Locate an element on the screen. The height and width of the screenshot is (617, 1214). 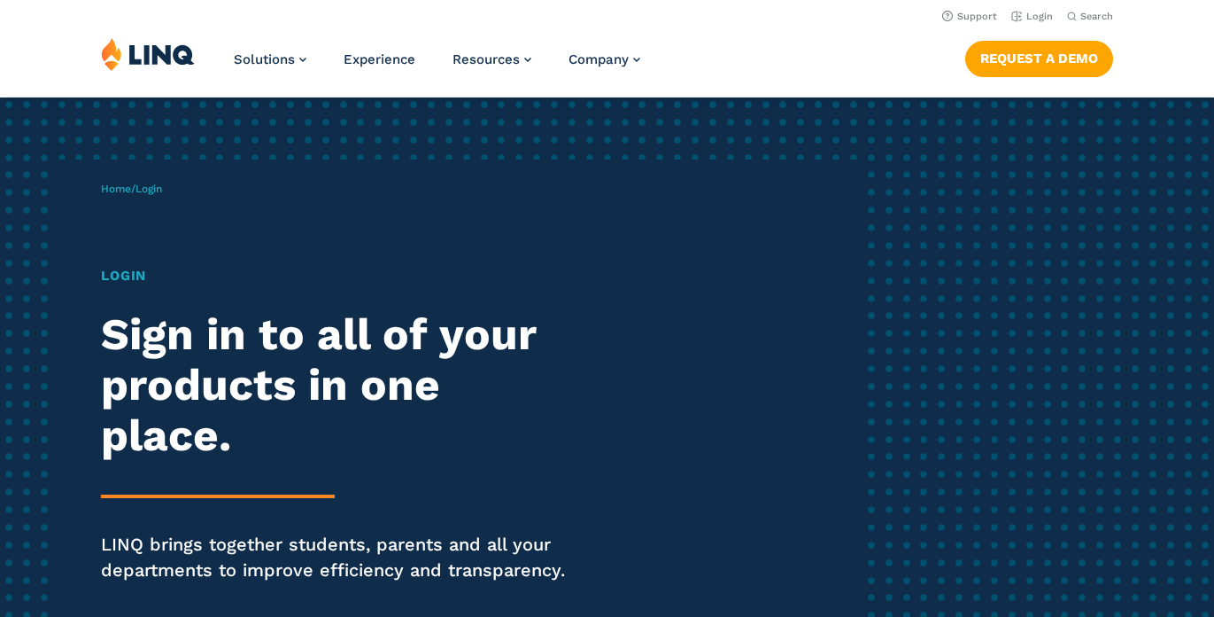
a: Experience is located at coordinates (379, 59).